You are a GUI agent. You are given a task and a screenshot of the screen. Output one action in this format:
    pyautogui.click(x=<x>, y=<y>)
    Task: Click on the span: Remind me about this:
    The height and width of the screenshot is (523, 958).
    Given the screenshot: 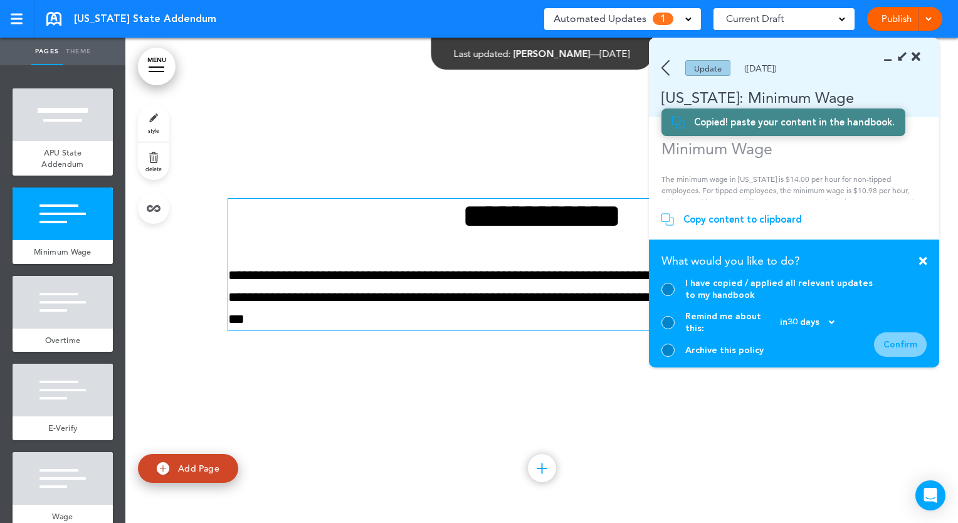 What is the action you would take?
    pyautogui.click(x=732, y=322)
    